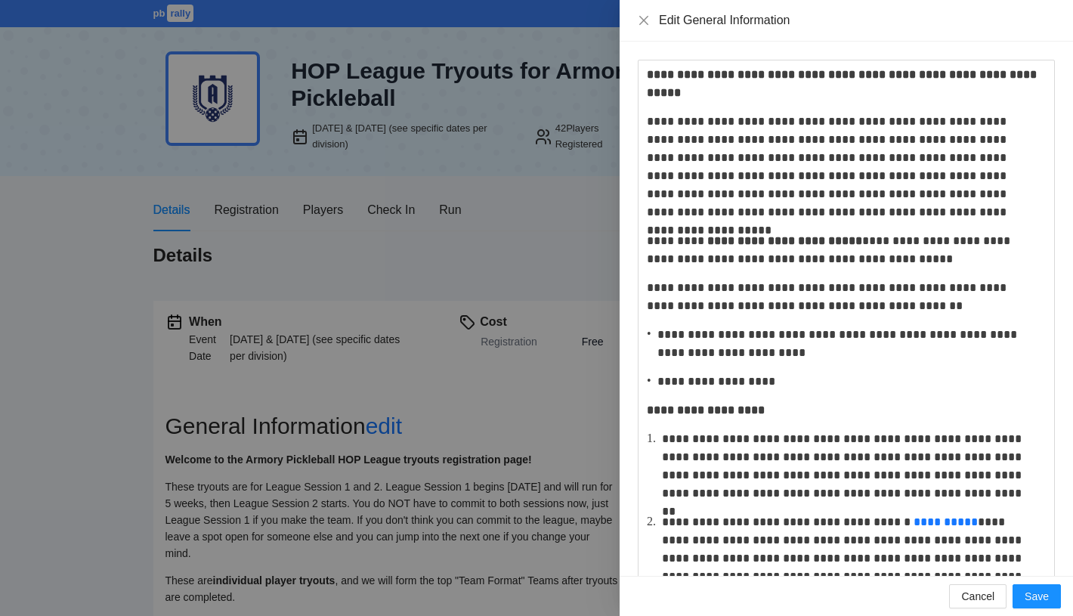  Describe the element at coordinates (978, 596) in the screenshot. I see `span: Cancel` at that location.